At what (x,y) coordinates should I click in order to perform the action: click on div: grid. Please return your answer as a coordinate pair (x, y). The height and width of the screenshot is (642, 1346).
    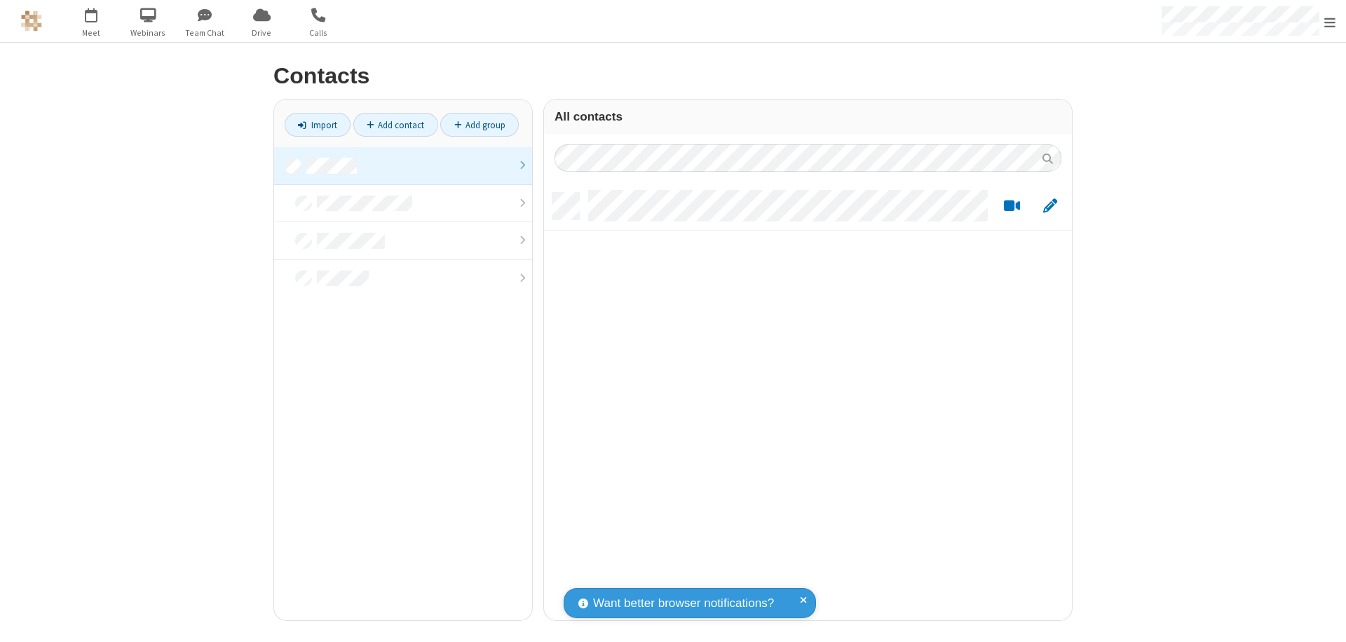
    Looking at the image, I should click on (808, 401).